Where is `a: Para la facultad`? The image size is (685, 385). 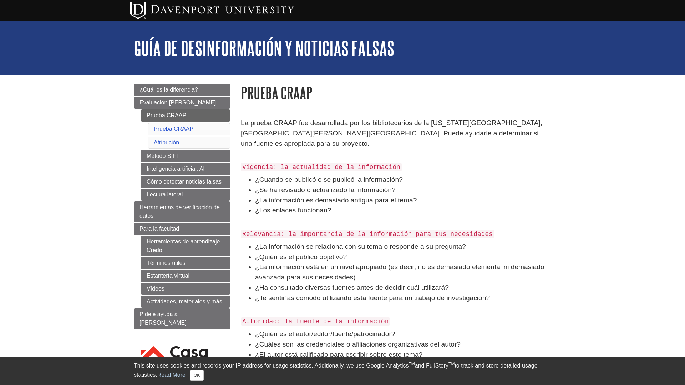 a: Para la facultad is located at coordinates (182, 229).